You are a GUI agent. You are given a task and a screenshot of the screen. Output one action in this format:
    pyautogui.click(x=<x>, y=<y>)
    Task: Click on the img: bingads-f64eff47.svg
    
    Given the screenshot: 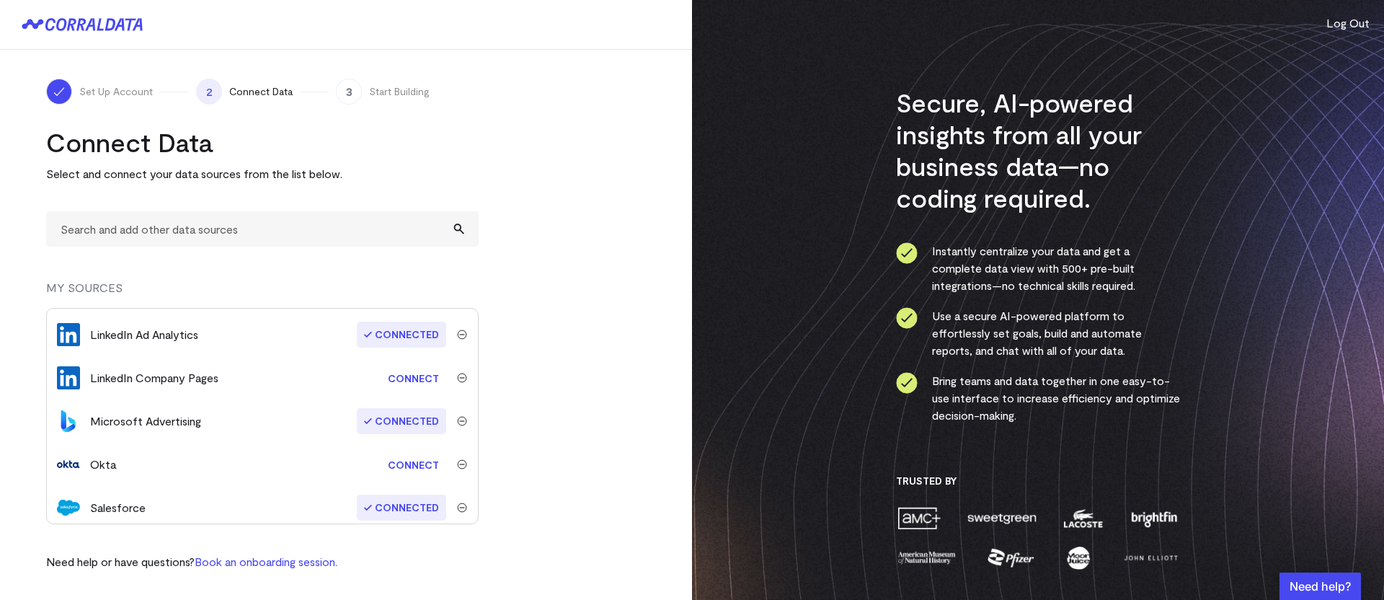 What is the action you would take?
    pyautogui.click(x=68, y=421)
    